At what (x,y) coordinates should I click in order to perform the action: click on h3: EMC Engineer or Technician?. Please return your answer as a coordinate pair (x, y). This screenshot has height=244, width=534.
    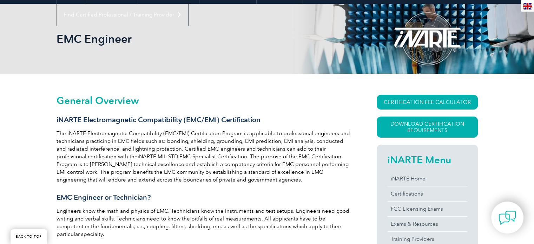
    Looking at the image, I should click on (204, 197).